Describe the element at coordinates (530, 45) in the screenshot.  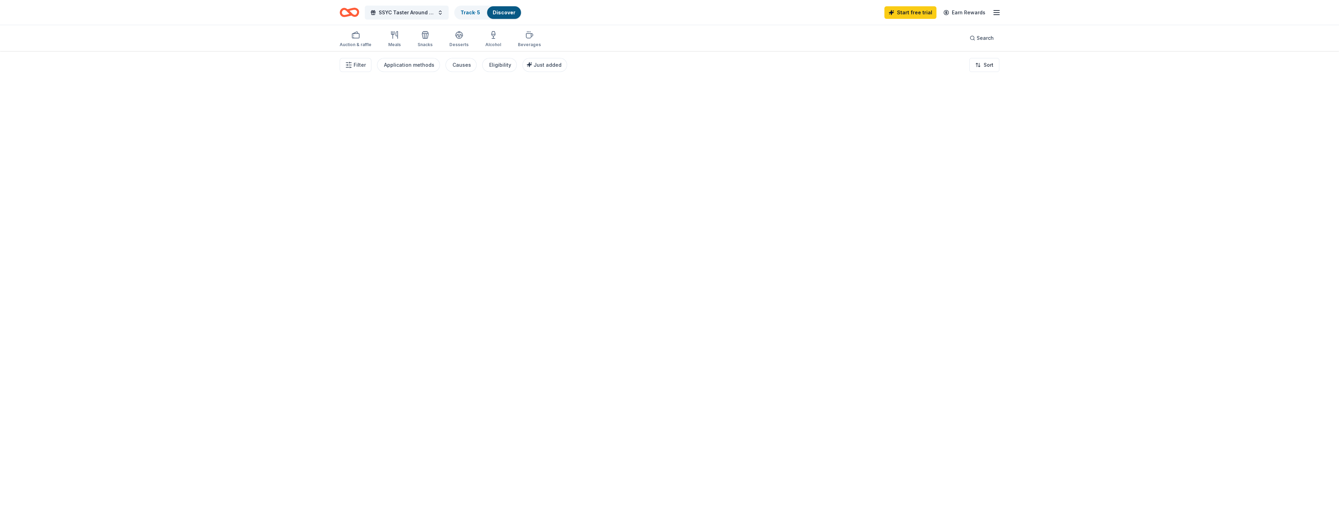
I see `div: Beverages` at that location.